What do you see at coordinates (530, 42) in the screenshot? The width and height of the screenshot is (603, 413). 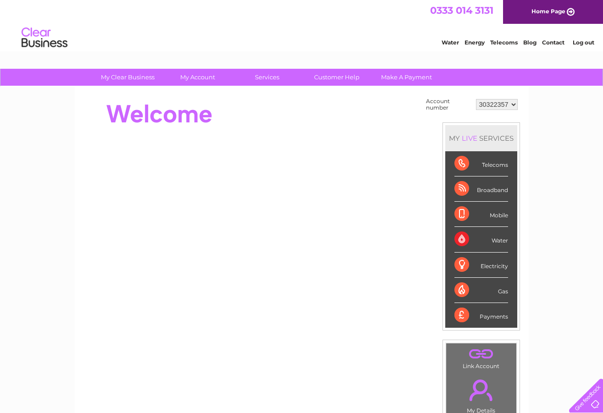 I see `a: Blog` at bounding box center [530, 42].